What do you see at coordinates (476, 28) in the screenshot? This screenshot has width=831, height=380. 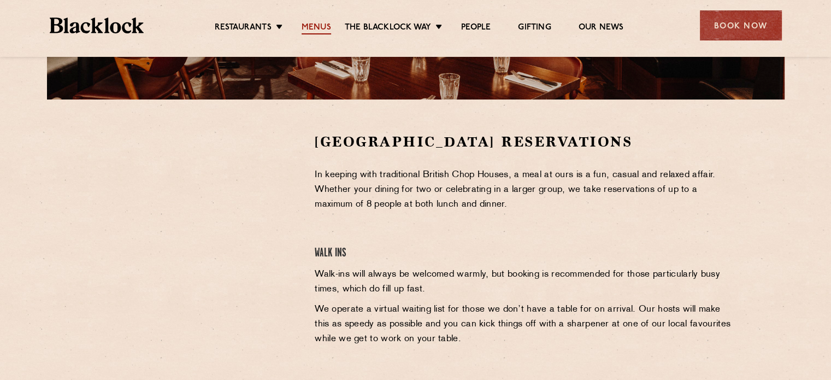 I see `a: People` at bounding box center [476, 28].